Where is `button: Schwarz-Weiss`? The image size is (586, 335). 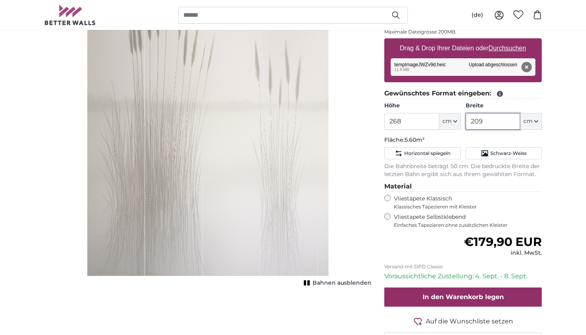
button: Schwarz-Weiss is located at coordinates (504, 153).